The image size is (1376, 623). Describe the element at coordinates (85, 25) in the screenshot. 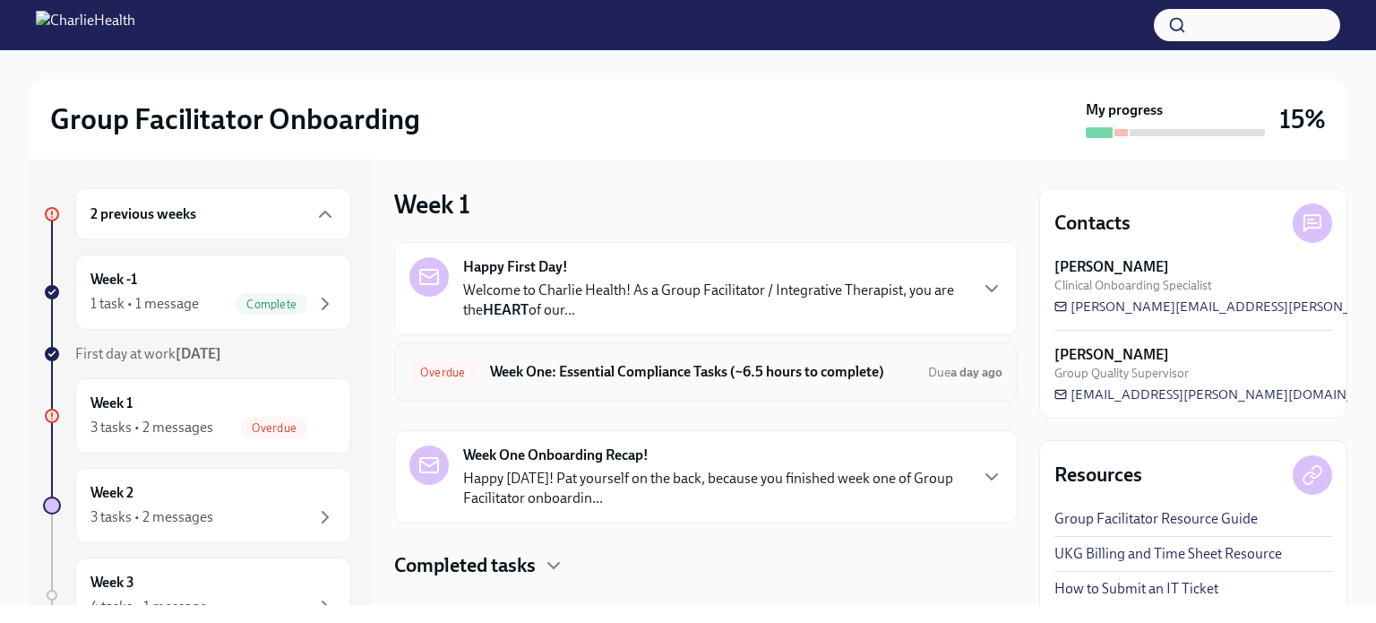

I see `img: CharlieHealth` at that location.